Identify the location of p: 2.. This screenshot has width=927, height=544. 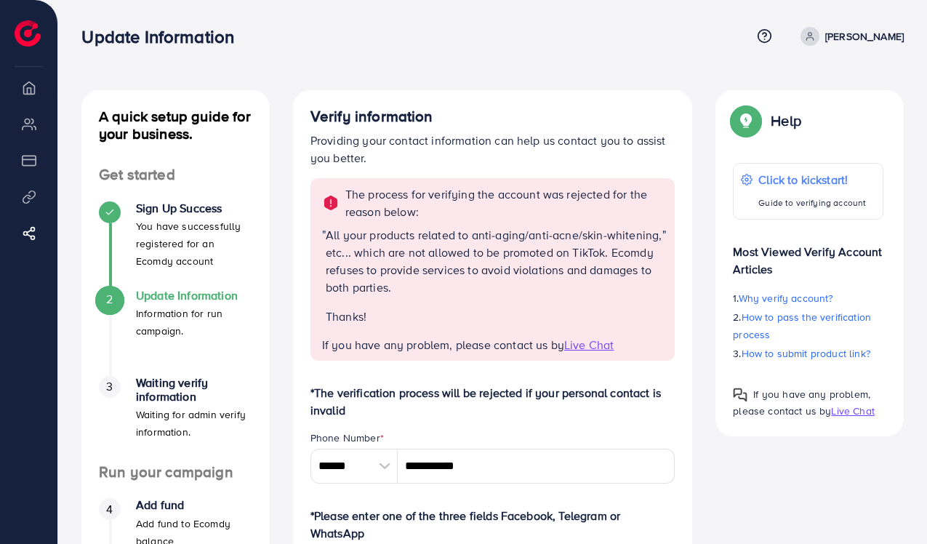
(808, 326).